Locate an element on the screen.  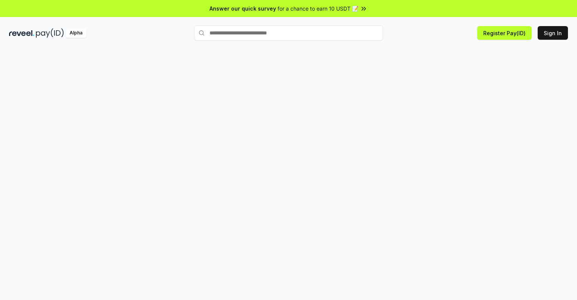
div: Alpha is located at coordinates (76, 33).